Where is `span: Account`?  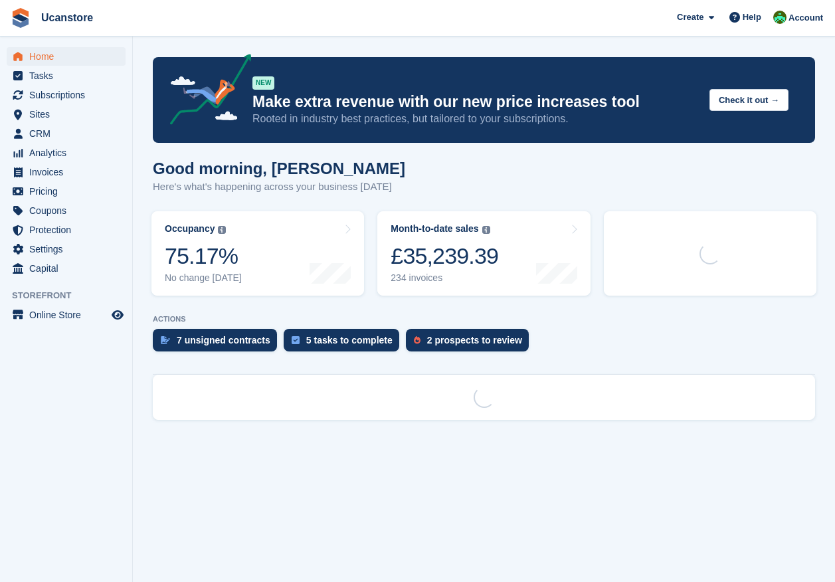 span: Account is located at coordinates (806, 18).